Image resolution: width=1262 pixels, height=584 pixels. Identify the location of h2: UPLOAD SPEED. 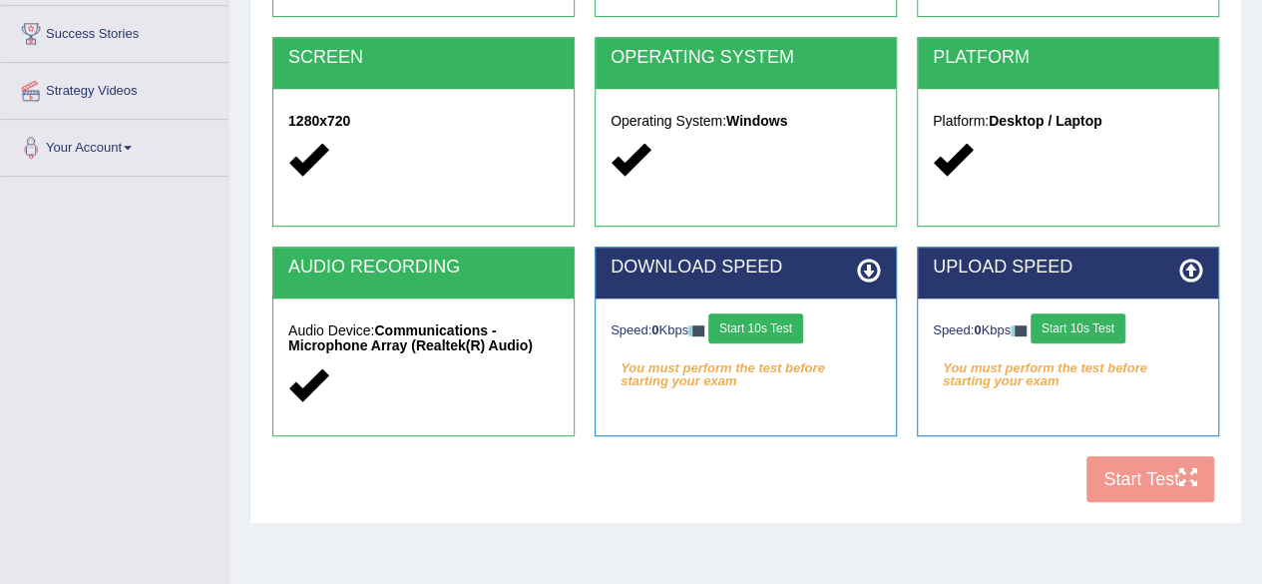
(1068, 267).